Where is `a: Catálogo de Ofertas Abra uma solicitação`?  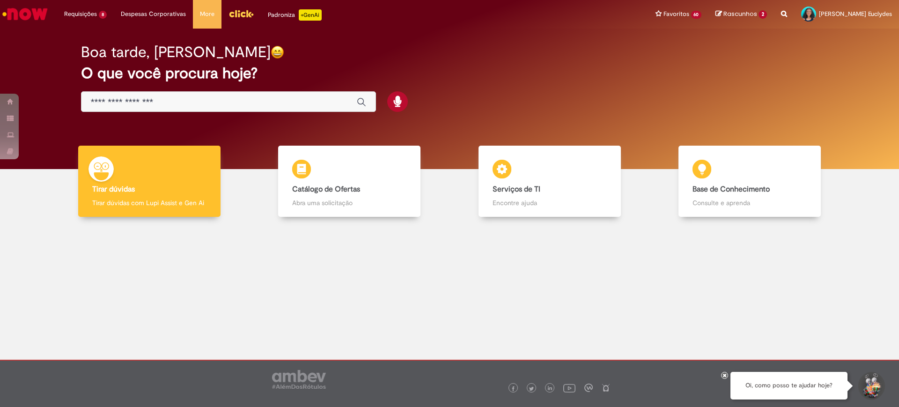
a: Catálogo de Ofertas Abra uma solicitação is located at coordinates (350, 181).